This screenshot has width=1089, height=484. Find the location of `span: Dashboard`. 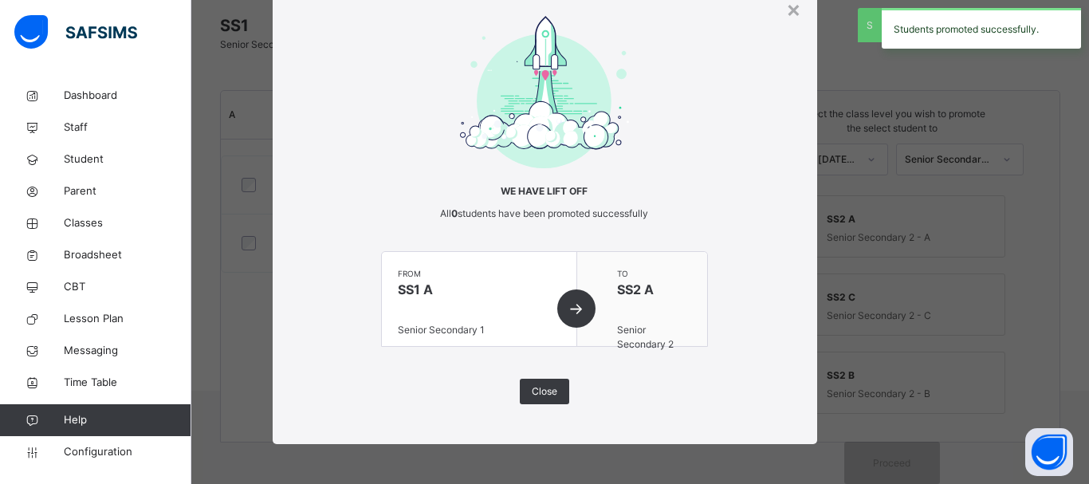

span: Dashboard is located at coordinates (128, 96).